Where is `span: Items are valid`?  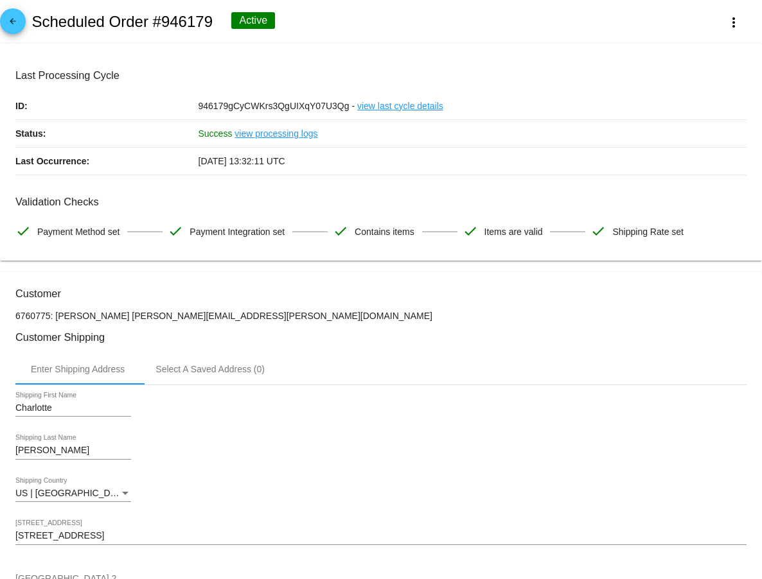 span: Items are valid is located at coordinates (513, 232).